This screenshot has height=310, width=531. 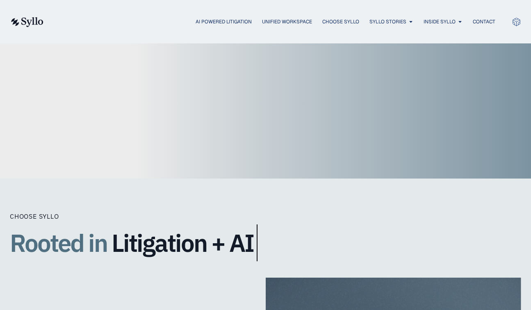 I want to click on nav: Menu, so click(x=278, y=22).